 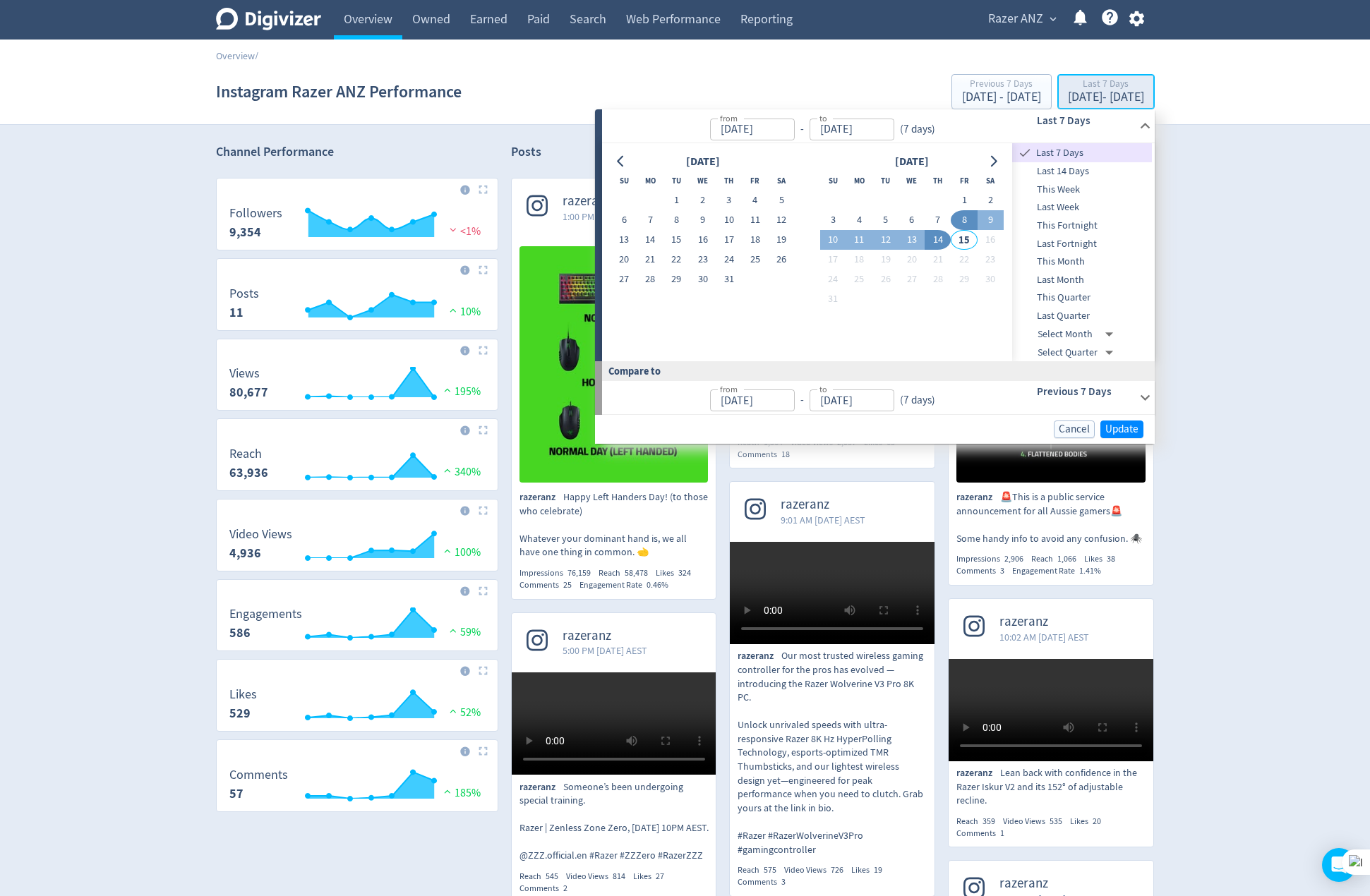 What do you see at coordinates (964, 200) in the screenshot?
I see `button: 1` at bounding box center [964, 200].